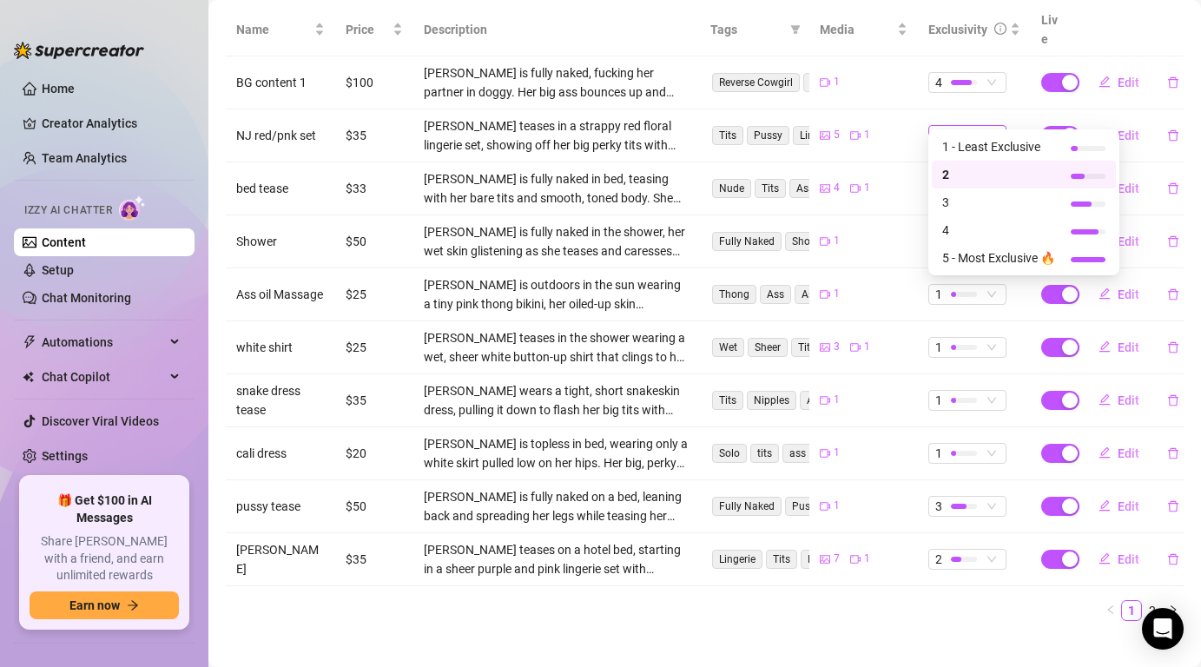 The image size is (1201, 667). I want to click on span: right, so click(1173, 609).